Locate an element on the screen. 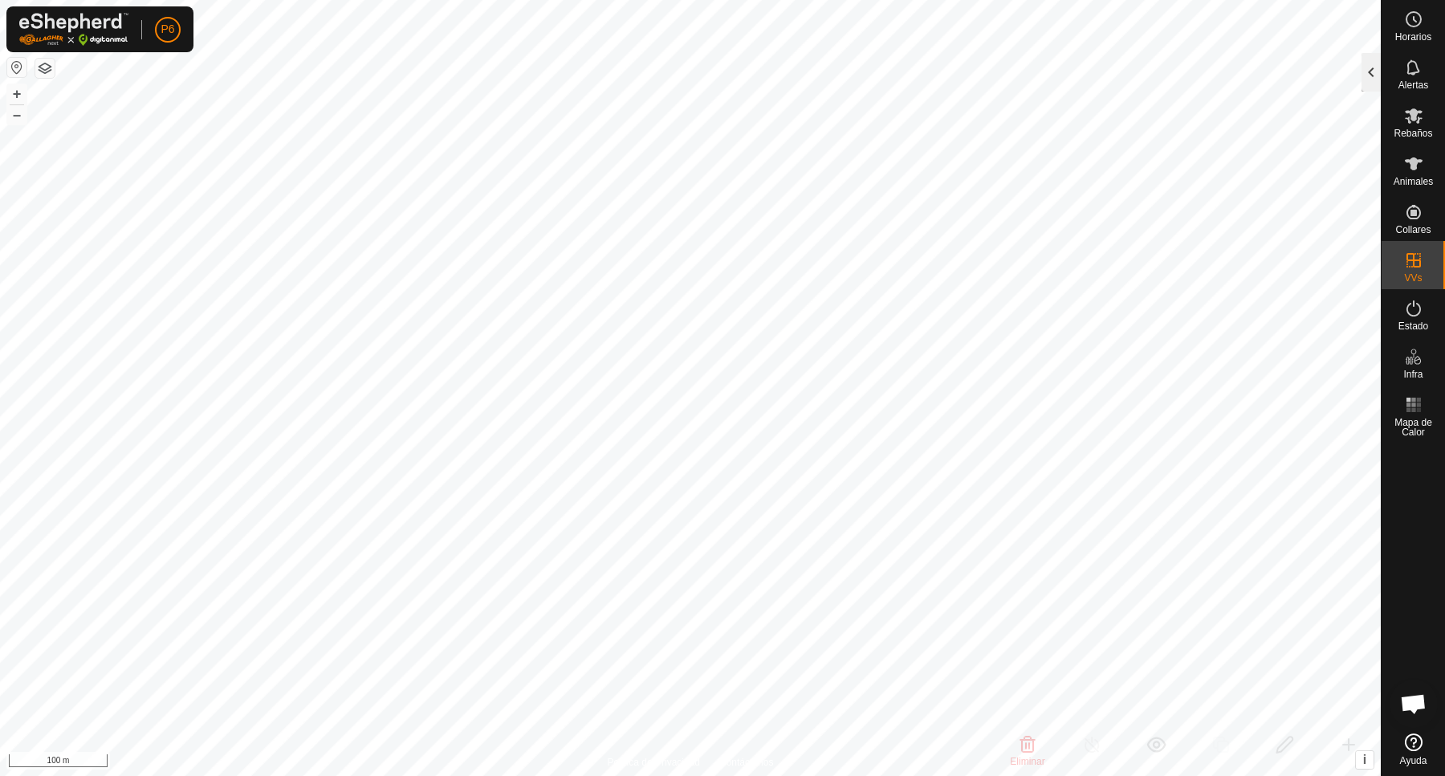 Image resolution: width=1445 pixels, height=776 pixels. span: Animales is located at coordinates (1413, 181).